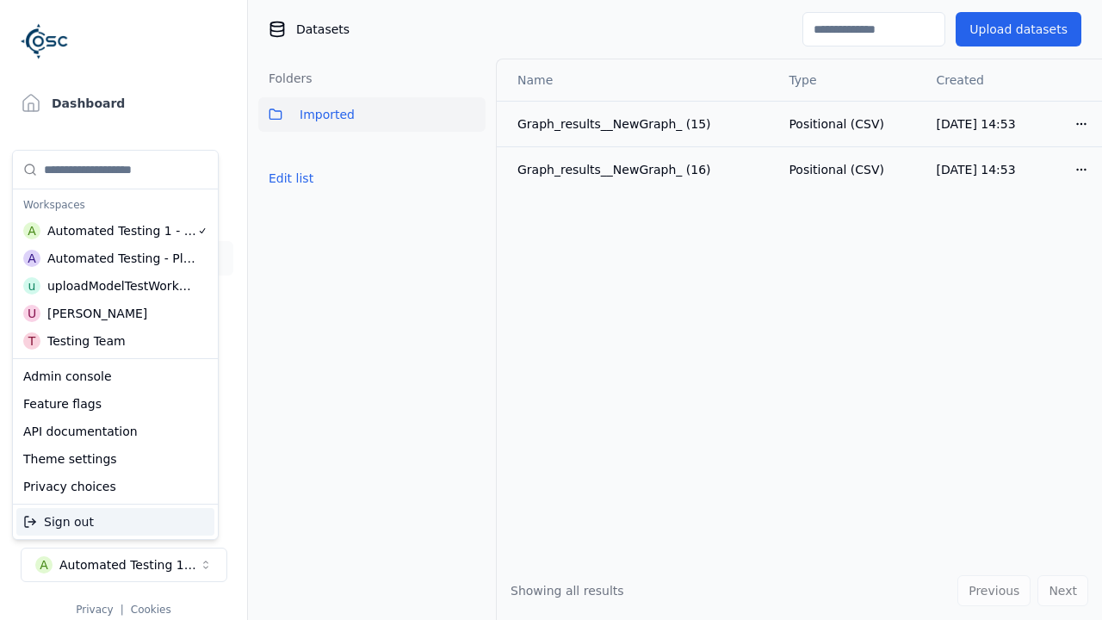  What do you see at coordinates (115, 431) in the screenshot?
I see `div: API documentation` at bounding box center [115, 431].